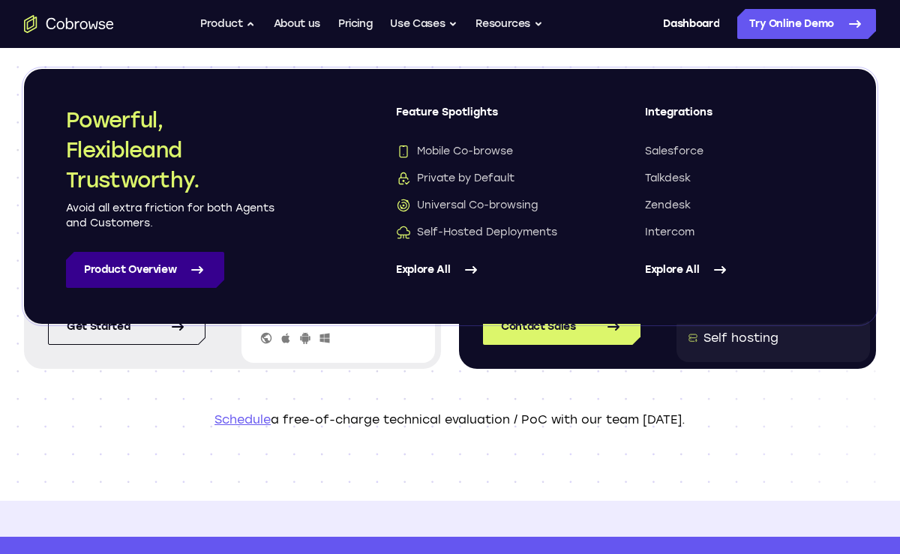 This screenshot has height=554, width=900. I want to click on span: Mobile Co-browse, so click(454, 151).